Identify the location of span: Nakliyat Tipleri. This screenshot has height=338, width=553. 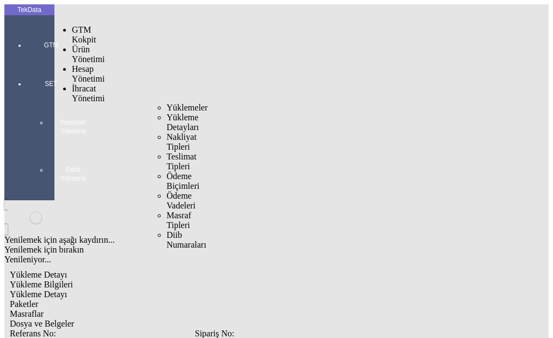
(181, 141).